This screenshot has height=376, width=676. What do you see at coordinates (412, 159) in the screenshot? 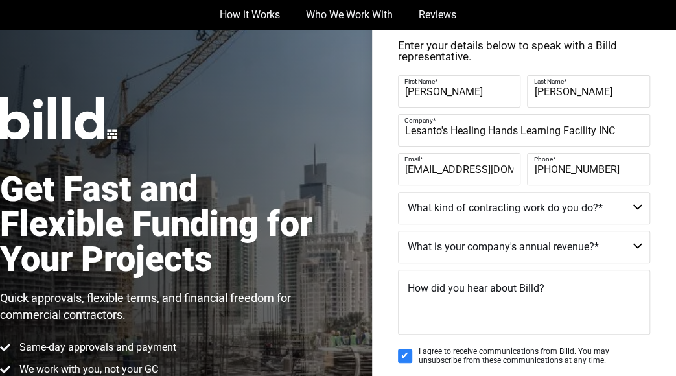
I see `span: Email` at bounding box center [412, 159].